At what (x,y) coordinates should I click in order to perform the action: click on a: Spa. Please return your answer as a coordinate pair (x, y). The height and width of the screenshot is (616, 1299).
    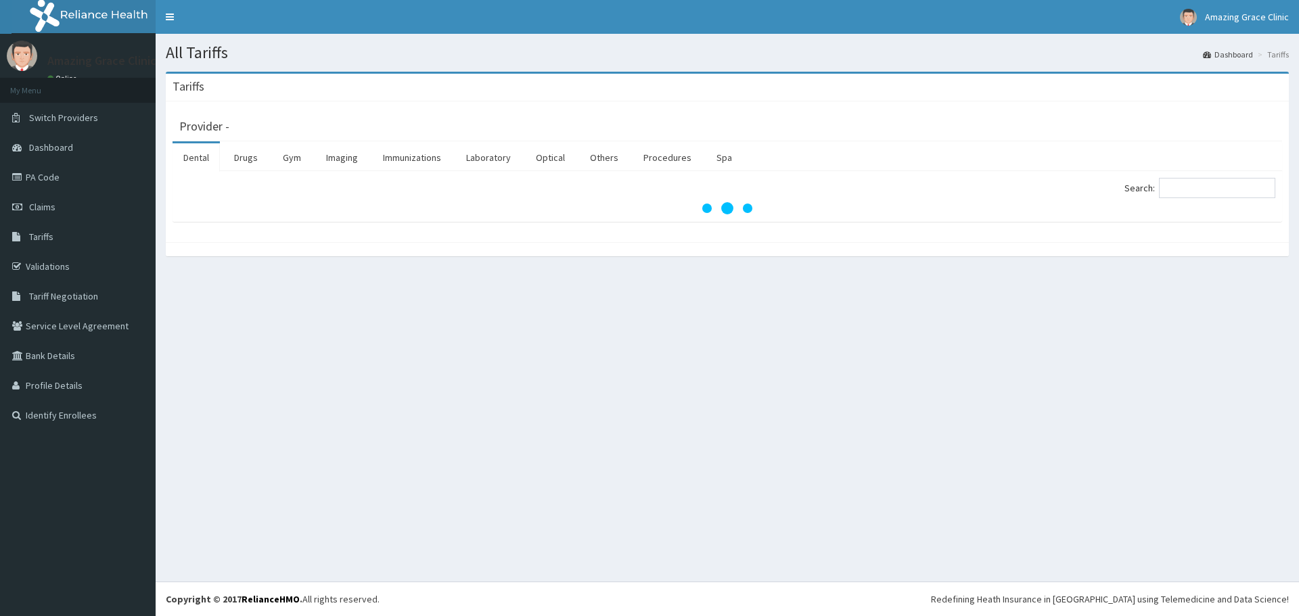
    Looking at the image, I should click on (724, 158).